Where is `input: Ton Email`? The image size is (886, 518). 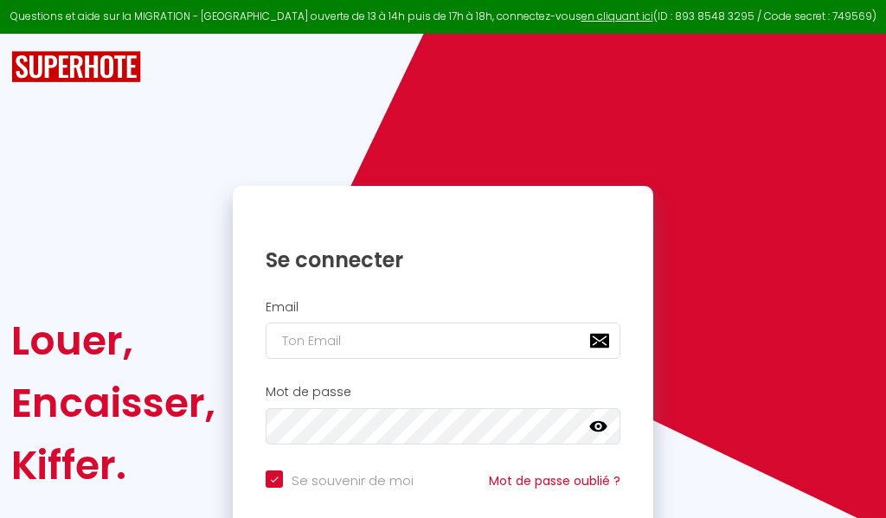 input: Ton Email is located at coordinates (443, 341).